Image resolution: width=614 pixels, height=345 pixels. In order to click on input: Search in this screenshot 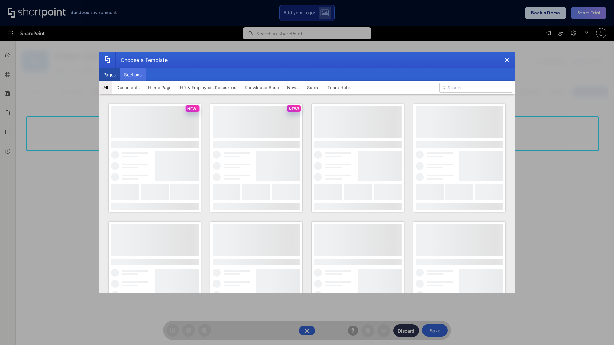, I will do `click(476, 88)`.